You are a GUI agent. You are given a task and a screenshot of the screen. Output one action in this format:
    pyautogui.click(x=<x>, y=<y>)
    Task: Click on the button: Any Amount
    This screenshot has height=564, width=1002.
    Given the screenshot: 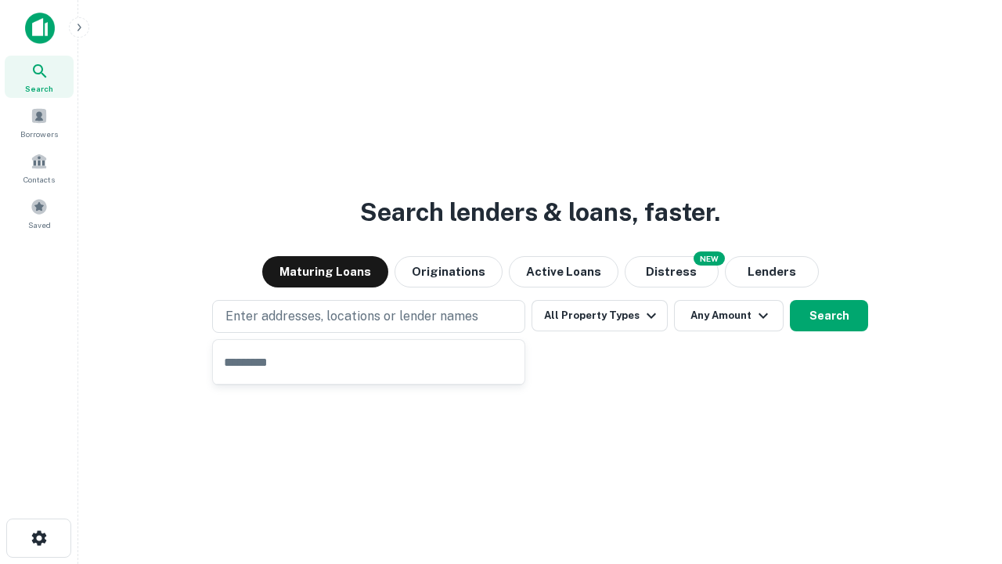 What is the action you would take?
    pyautogui.click(x=729, y=315)
    